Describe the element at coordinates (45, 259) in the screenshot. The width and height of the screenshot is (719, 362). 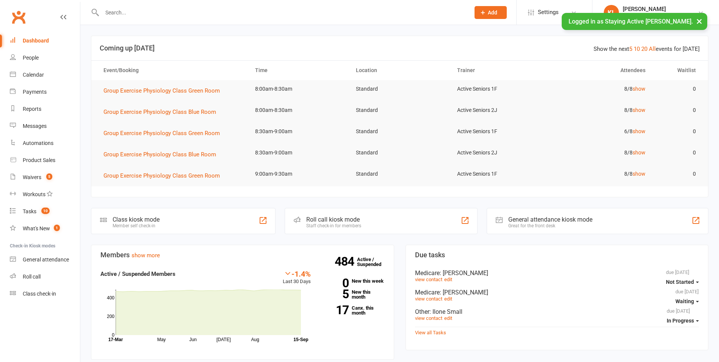
I see `a: General attendance kiosk mode` at that location.